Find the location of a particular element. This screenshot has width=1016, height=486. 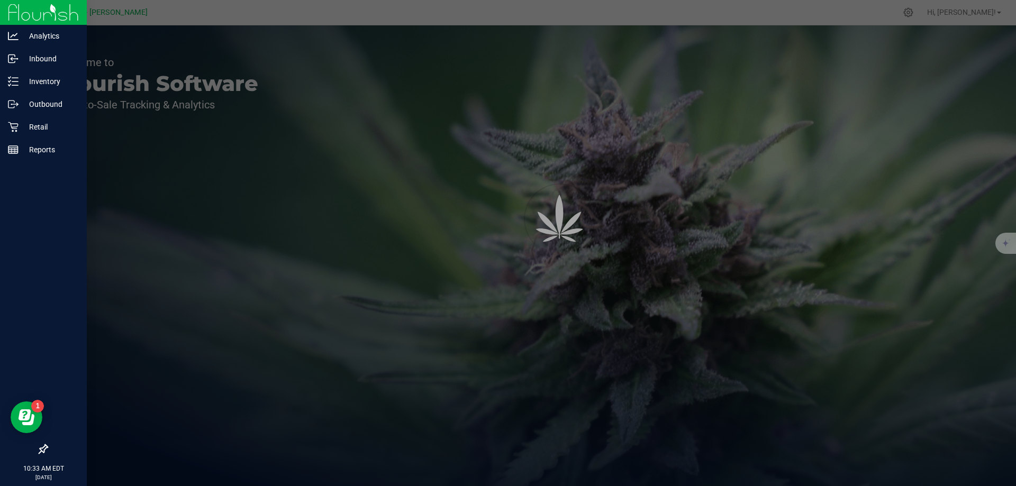

inline-svg: Retail is located at coordinates (13, 127).